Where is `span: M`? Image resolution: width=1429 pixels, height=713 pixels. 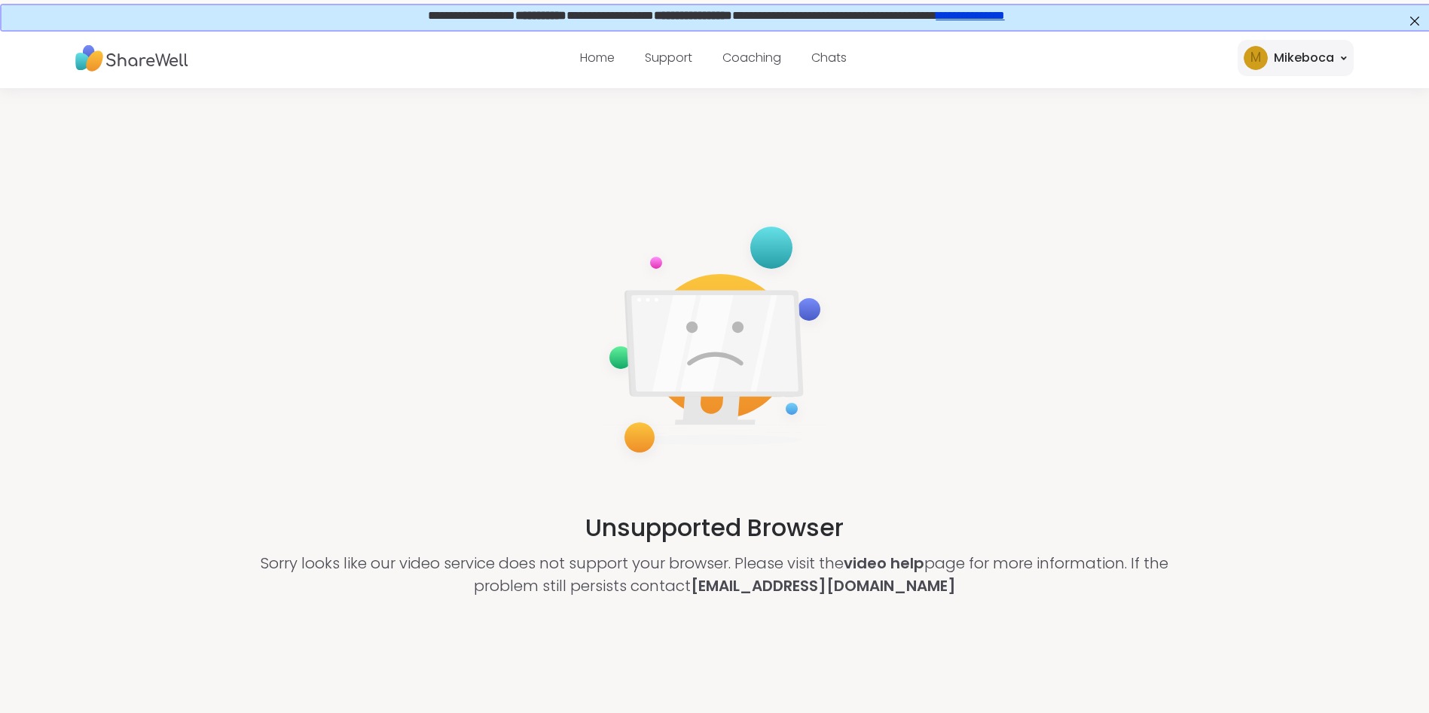 span: M is located at coordinates (1255, 58).